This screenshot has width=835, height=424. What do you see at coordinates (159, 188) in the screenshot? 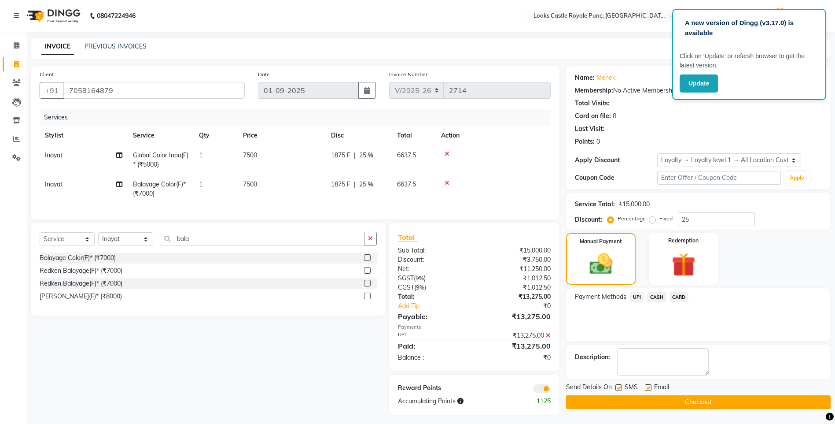
I see `span: Balayage Color(F)* (₹7000)` at bounding box center [159, 188].